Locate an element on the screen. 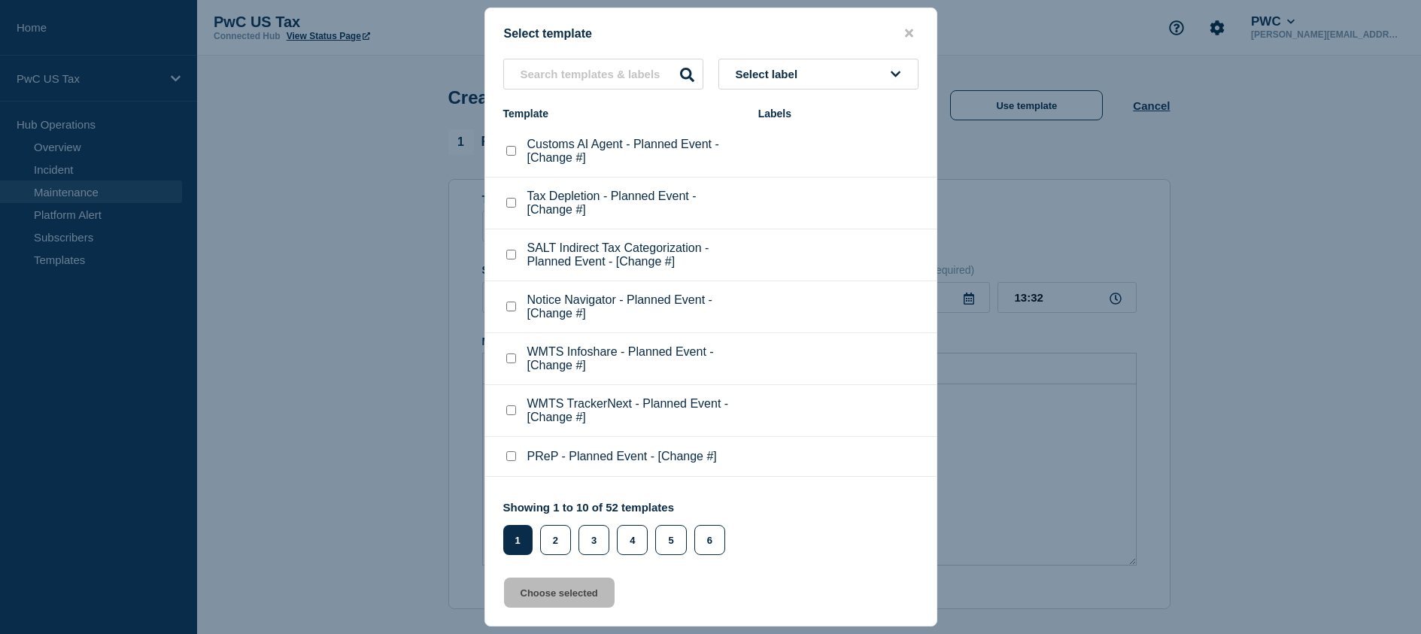 The image size is (1421, 634). button: close button is located at coordinates (909, 33).